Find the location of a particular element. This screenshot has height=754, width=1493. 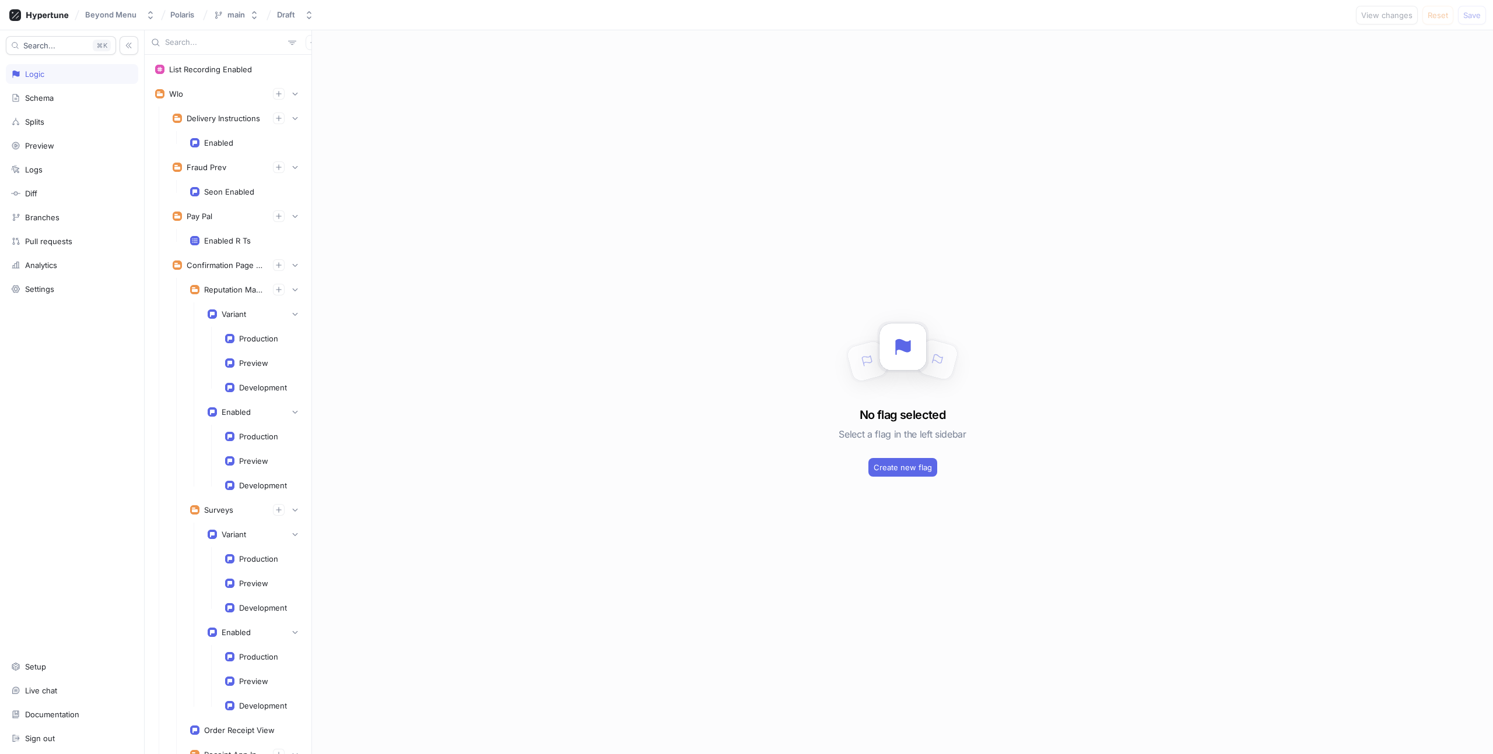

input: Search... is located at coordinates (224, 43).